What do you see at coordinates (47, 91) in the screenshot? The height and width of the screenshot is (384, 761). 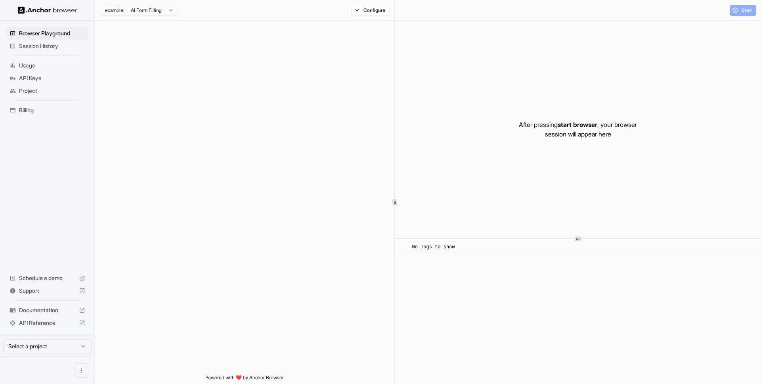 I see `div: Project` at bounding box center [47, 91].